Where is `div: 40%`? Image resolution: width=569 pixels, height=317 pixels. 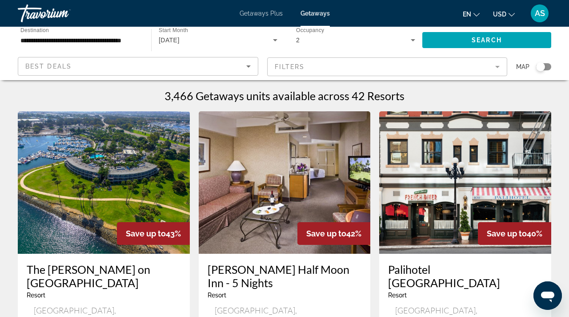
div: 40% is located at coordinates (515, 233).